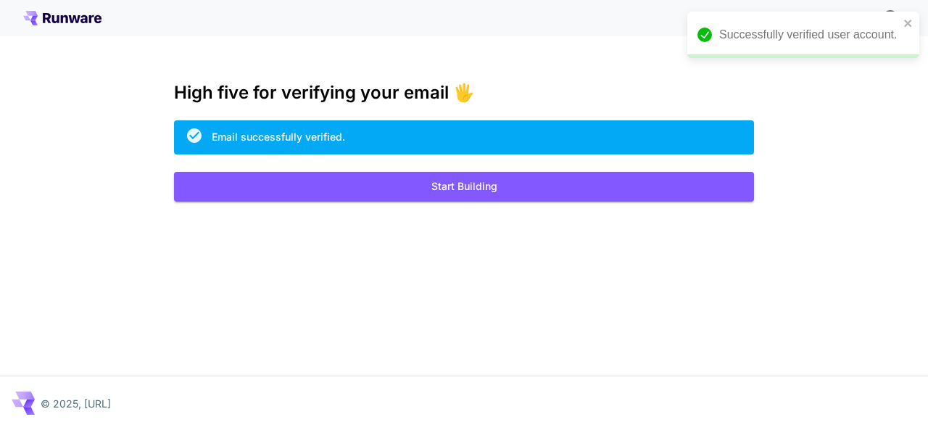  What do you see at coordinates (278, 136) in the screenshot?
I see `div: Email successfully verified.` at bounding box center [278, 136].